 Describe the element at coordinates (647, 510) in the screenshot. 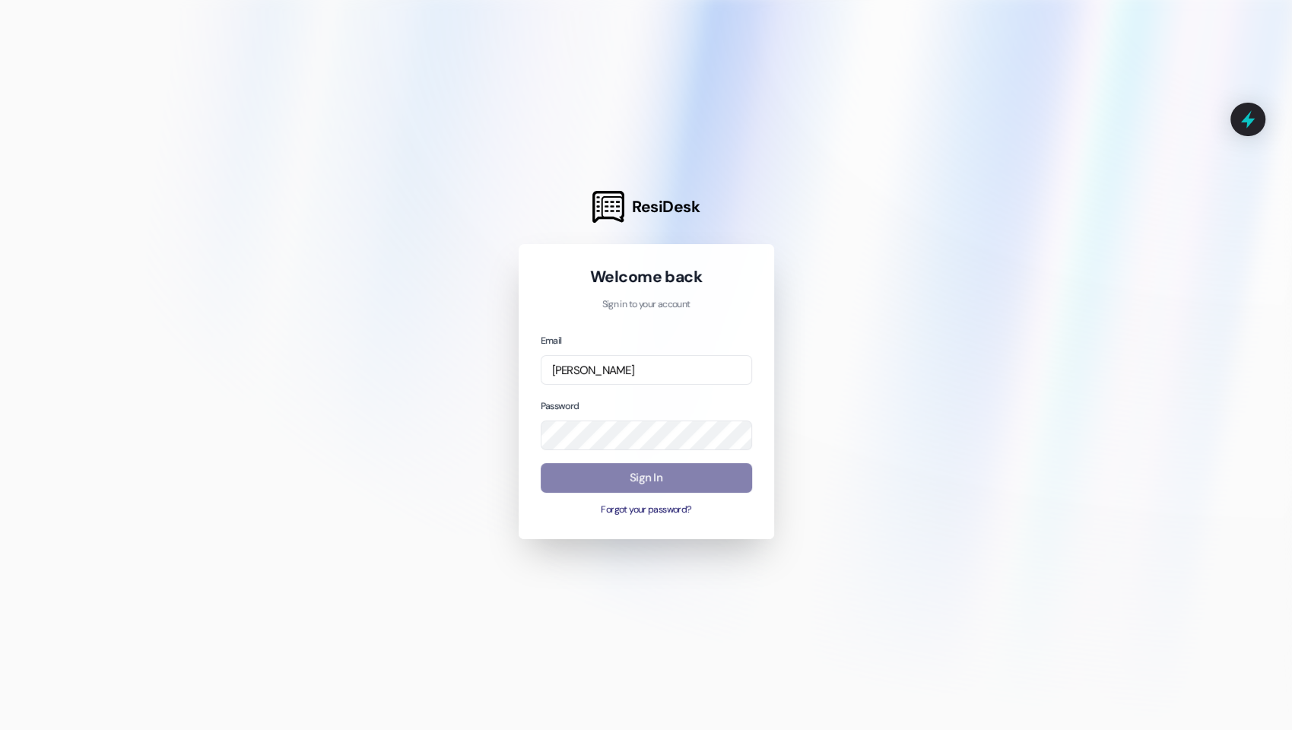

I see `button: Forgot your password?` at that location.